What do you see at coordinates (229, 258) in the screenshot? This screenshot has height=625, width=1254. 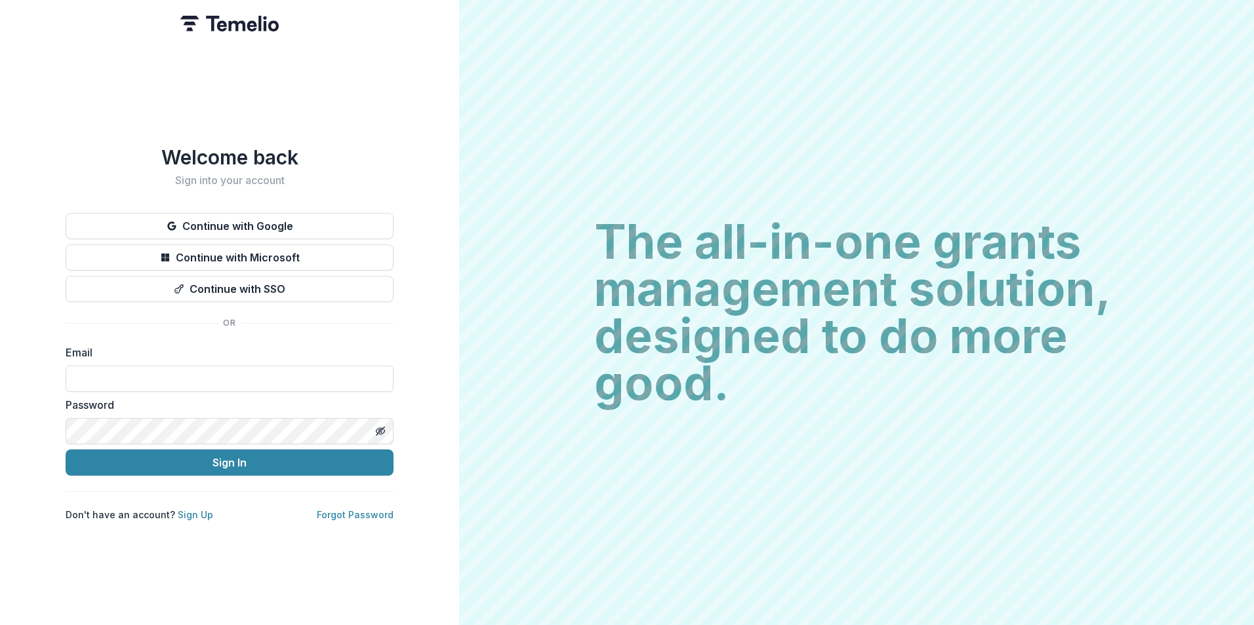 I see `button: Continue with Microsoft` at bounding box center [229, 258].